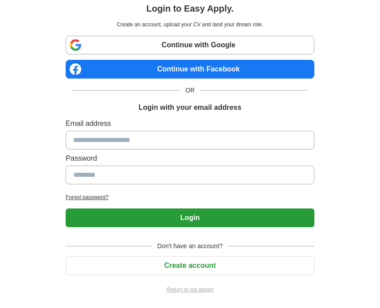 This screenshot has width=380, height=308. I want to click on a: Continue with Facebook, so click(190, 69).